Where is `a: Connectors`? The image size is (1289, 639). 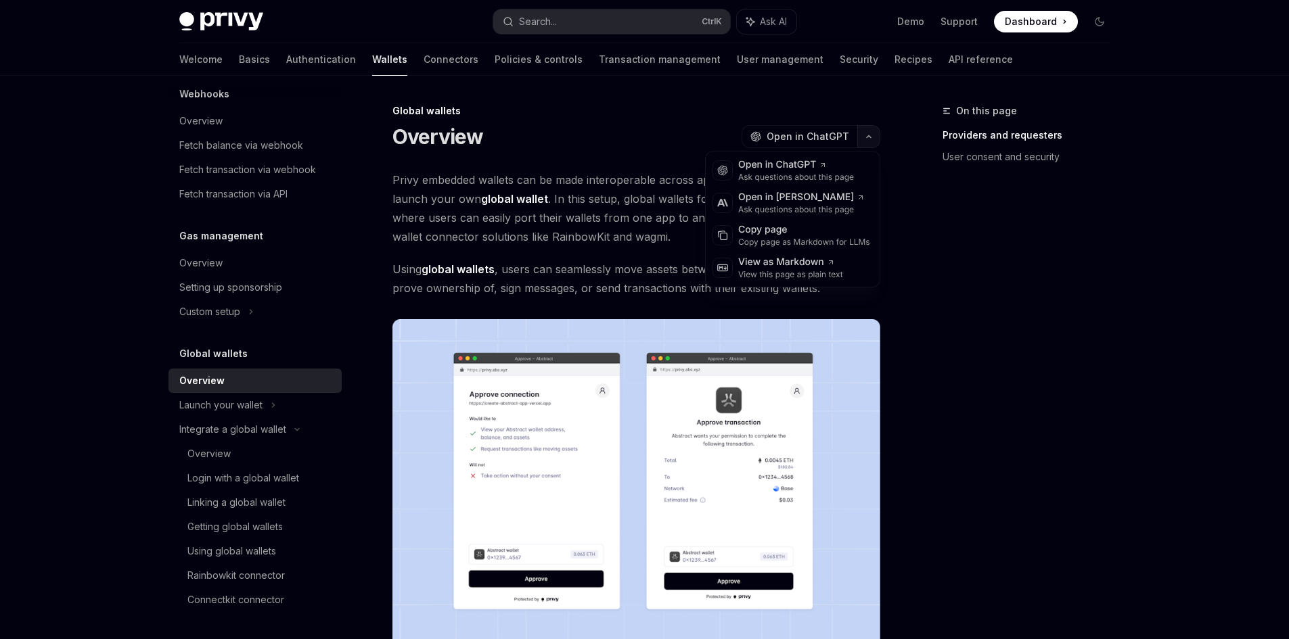
a: Connectors is located at coordinates (451, 60).